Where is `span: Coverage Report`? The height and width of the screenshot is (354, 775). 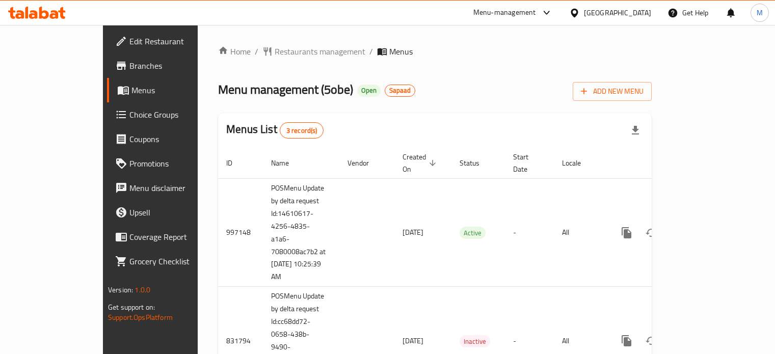
span: Coverage Report is located at coordinates (177, 237).